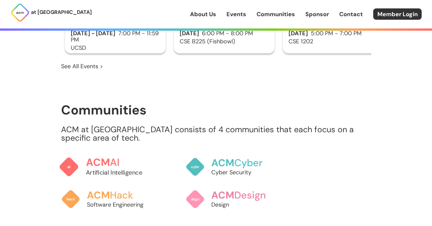  Describe the element at coordinates (121, 205) in the screenshot. I see `p: Software Engineering` at that location.